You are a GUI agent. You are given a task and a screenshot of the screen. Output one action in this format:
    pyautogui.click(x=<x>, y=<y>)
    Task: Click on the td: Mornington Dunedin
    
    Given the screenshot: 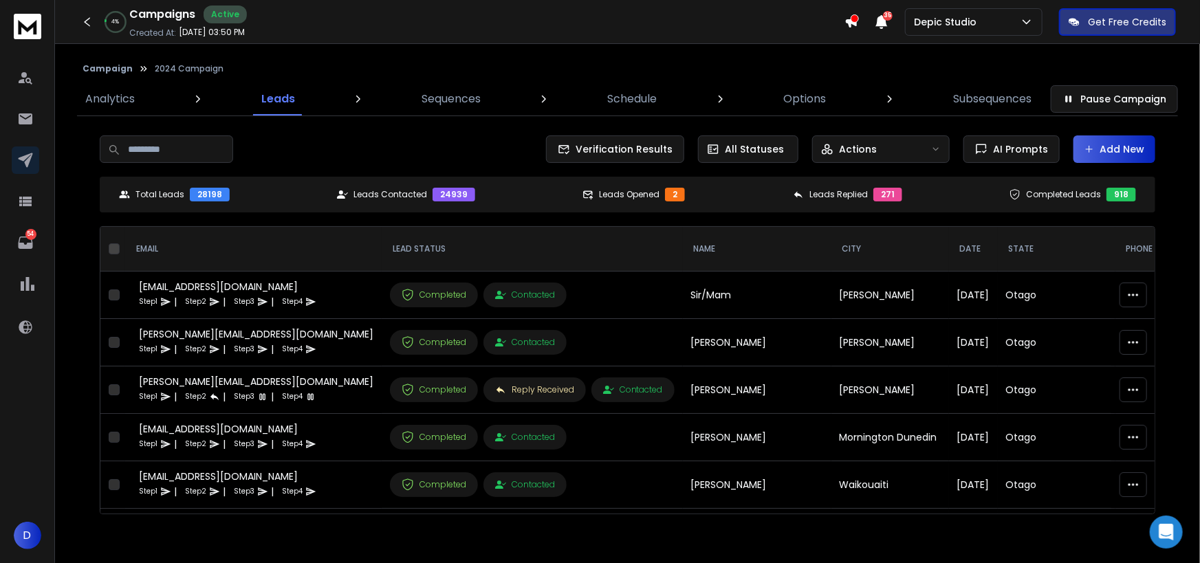 What is the action you would take?
    pyautogui.click(x=890, y=437)
    